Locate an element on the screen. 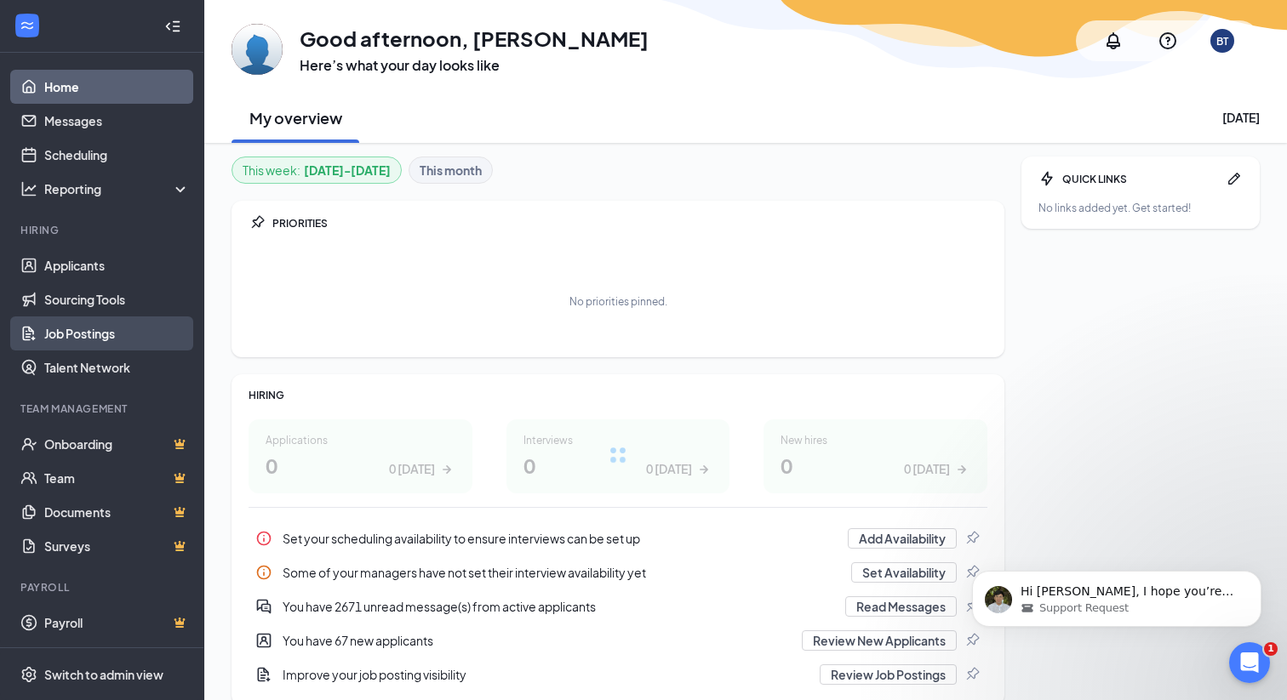  a: UserEntityYou have 67 new applicantsReview New ApplicantsPin is located at coordinates (618, 641).